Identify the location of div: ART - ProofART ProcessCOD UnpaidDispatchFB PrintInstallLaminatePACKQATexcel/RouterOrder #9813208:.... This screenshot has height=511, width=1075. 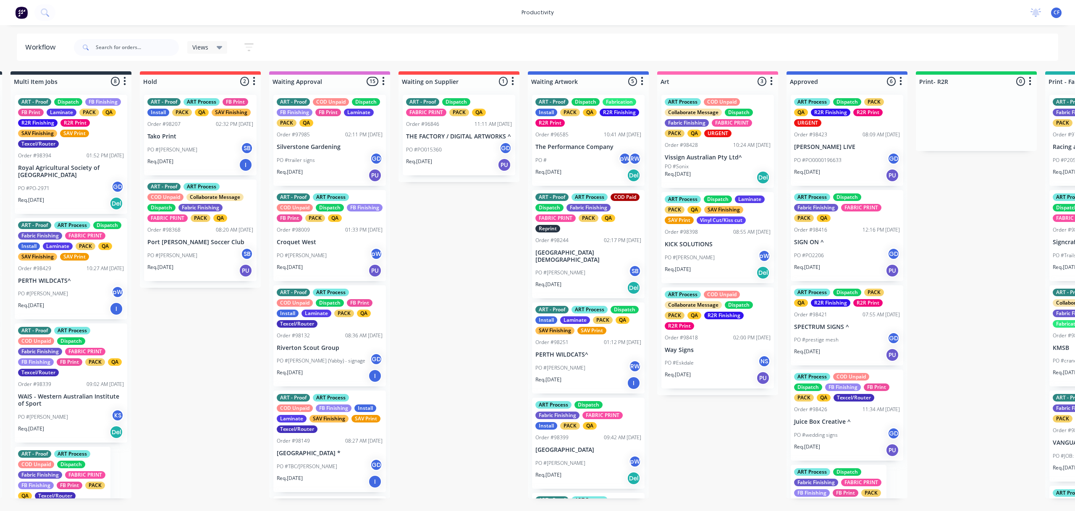
(330, 336).